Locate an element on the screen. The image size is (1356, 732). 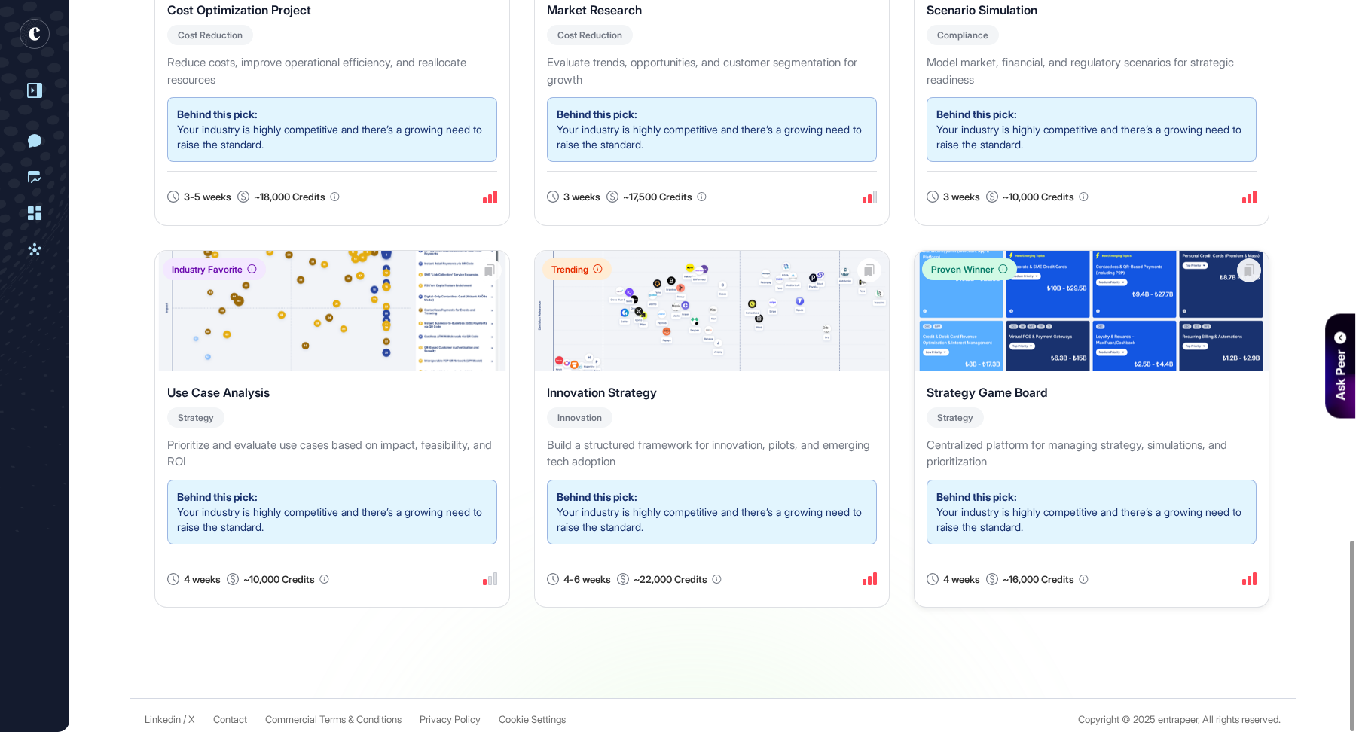
span: Compliance is located at coordinates (963, 35).